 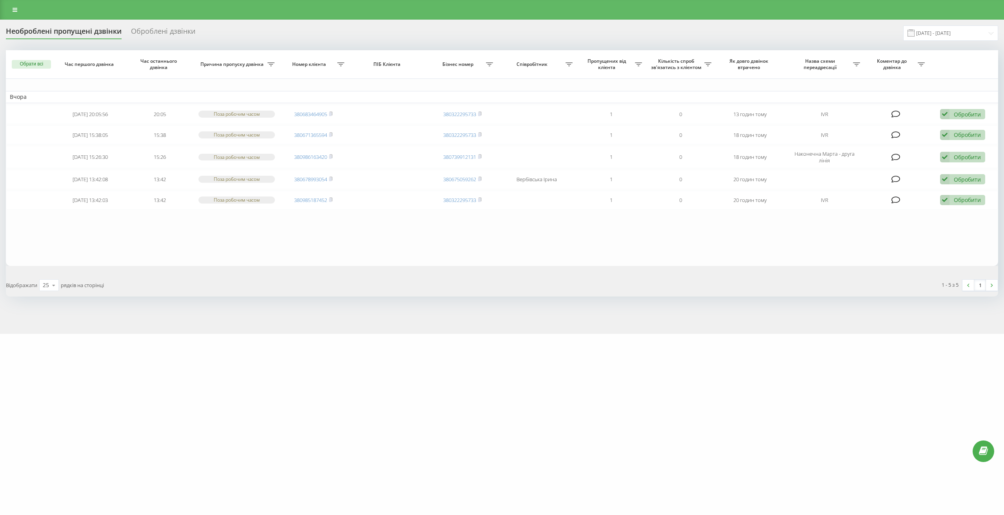 I want to click on button: Обрати всі, so click(x=31, y=64).